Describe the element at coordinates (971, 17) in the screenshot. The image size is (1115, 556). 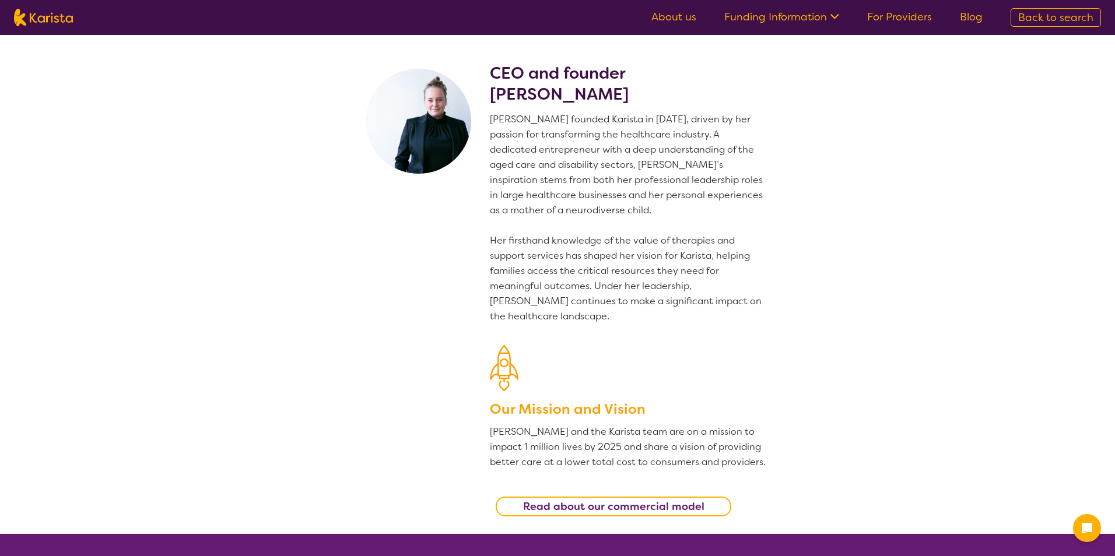
I see `a: Blog` at that location.